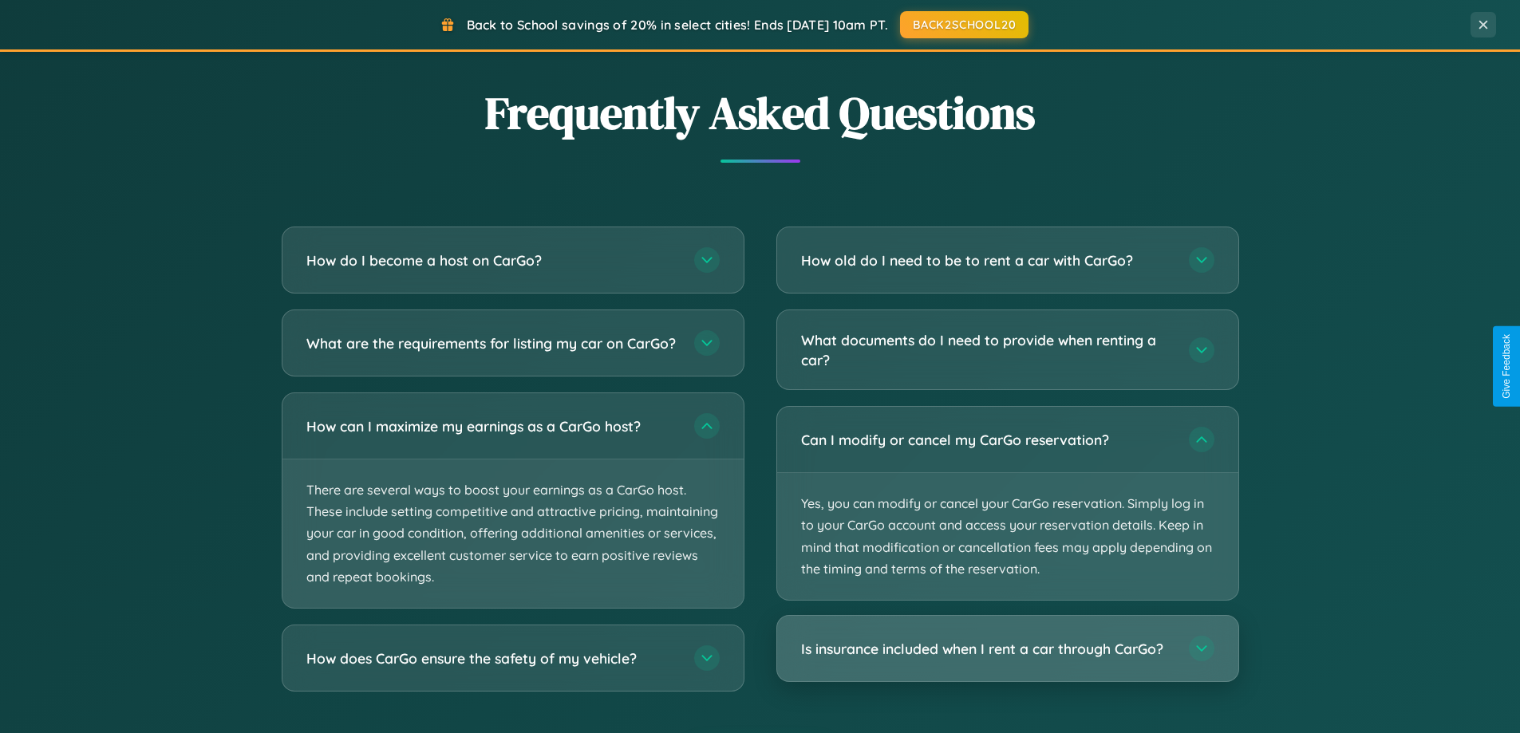 This screenshot has height=733, width=1520. Describe the element at coordinates (987, 260) in the screenshot. I see `h3: How old do I need to be to rent a car with CarGo?` at that location.